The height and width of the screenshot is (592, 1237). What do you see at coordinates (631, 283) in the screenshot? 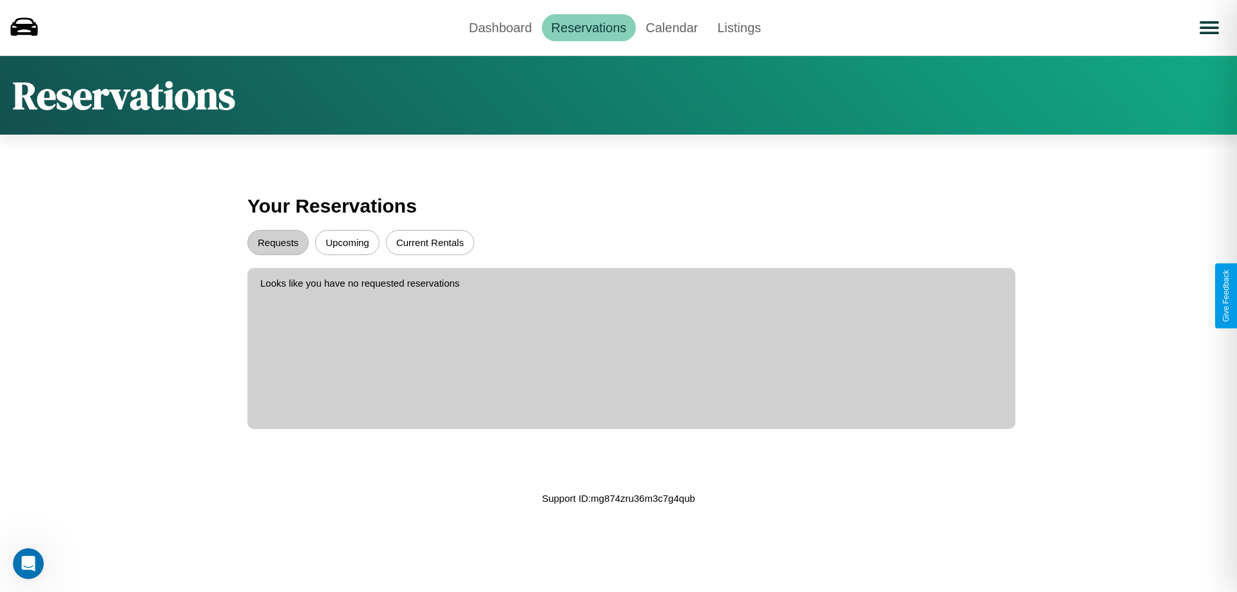
I see `p: Looks like you have no requested reservations` at bounding box center [631, 283].